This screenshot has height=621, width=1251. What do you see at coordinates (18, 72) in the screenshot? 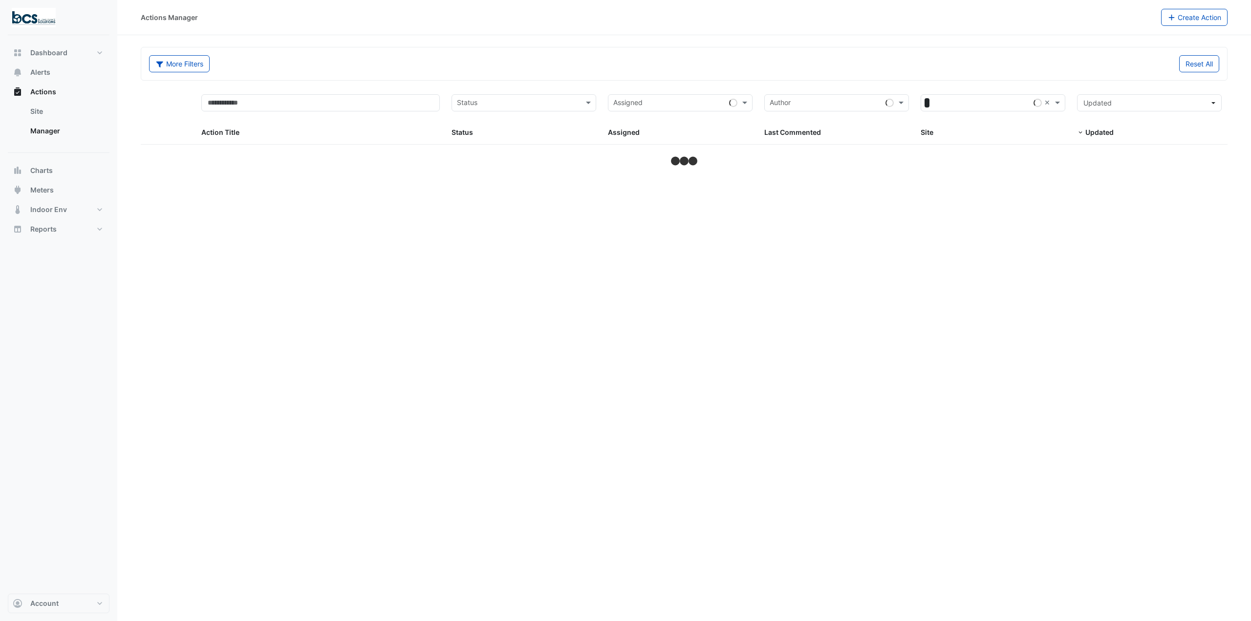
I see `app-icon: Alerts` at bounding box center [18, 72].